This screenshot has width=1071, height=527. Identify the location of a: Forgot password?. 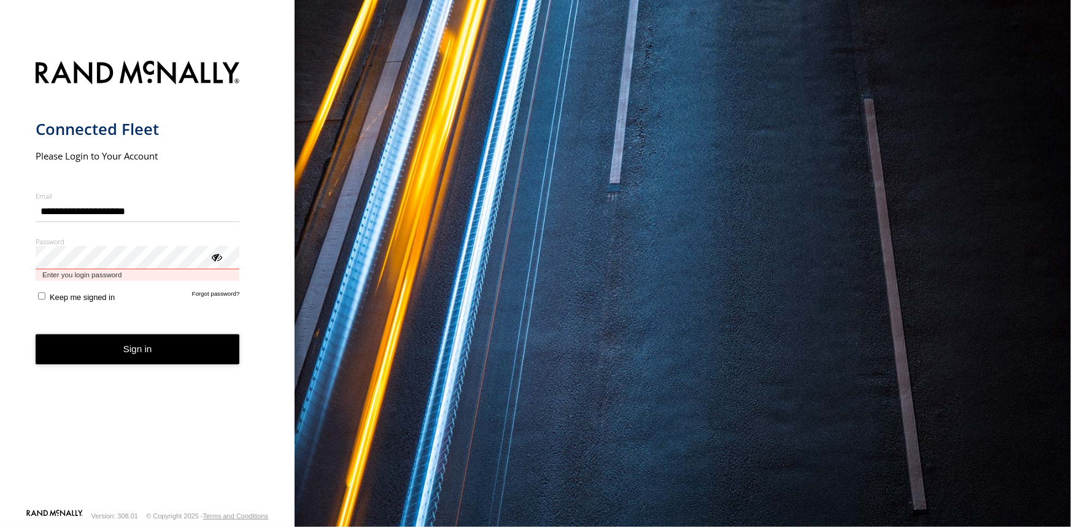
(216, 296).